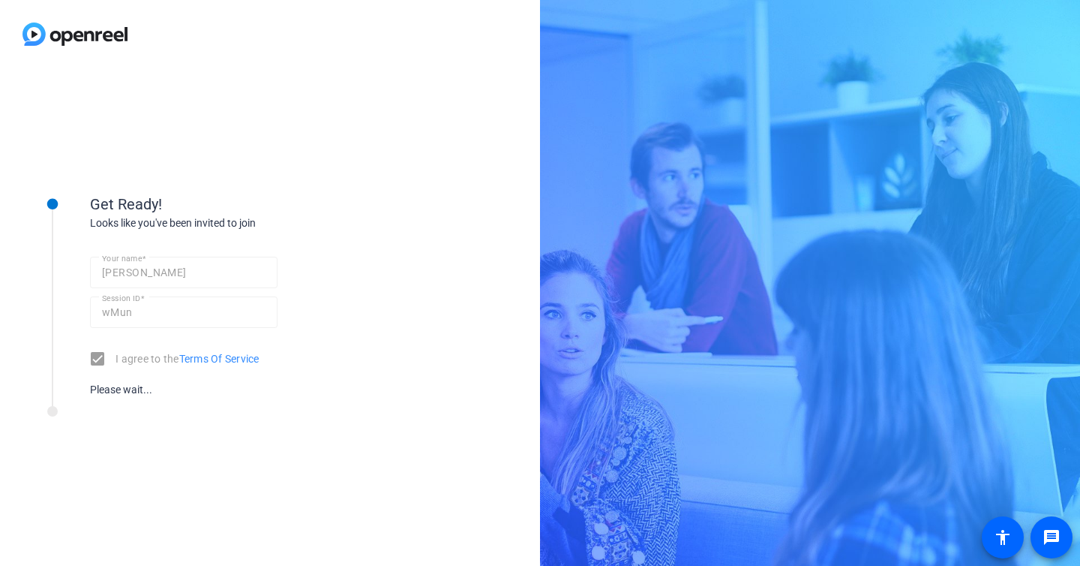 This screenshot has width=1080, height=566. Describe the element at coordinates (240, 223) in the screenshot. I see `div: Looks like you've been invited to join` at that location.